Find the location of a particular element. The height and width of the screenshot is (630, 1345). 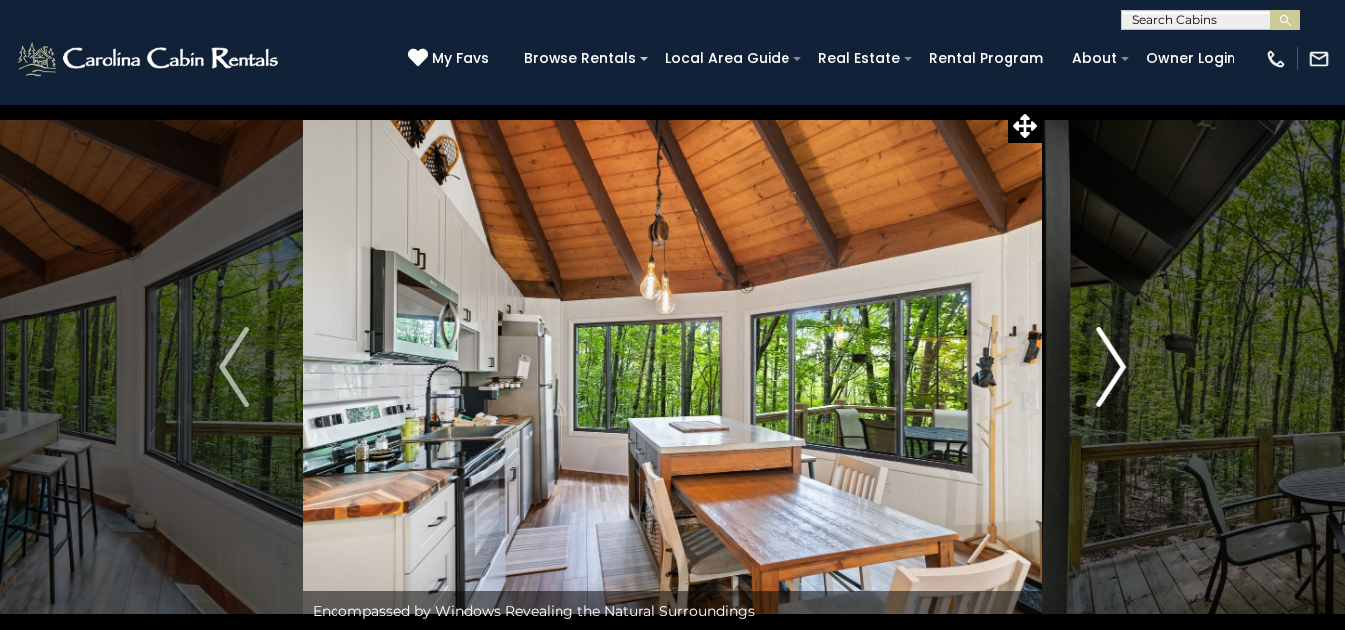

span: My Favs is located at coordinates (460, 58).